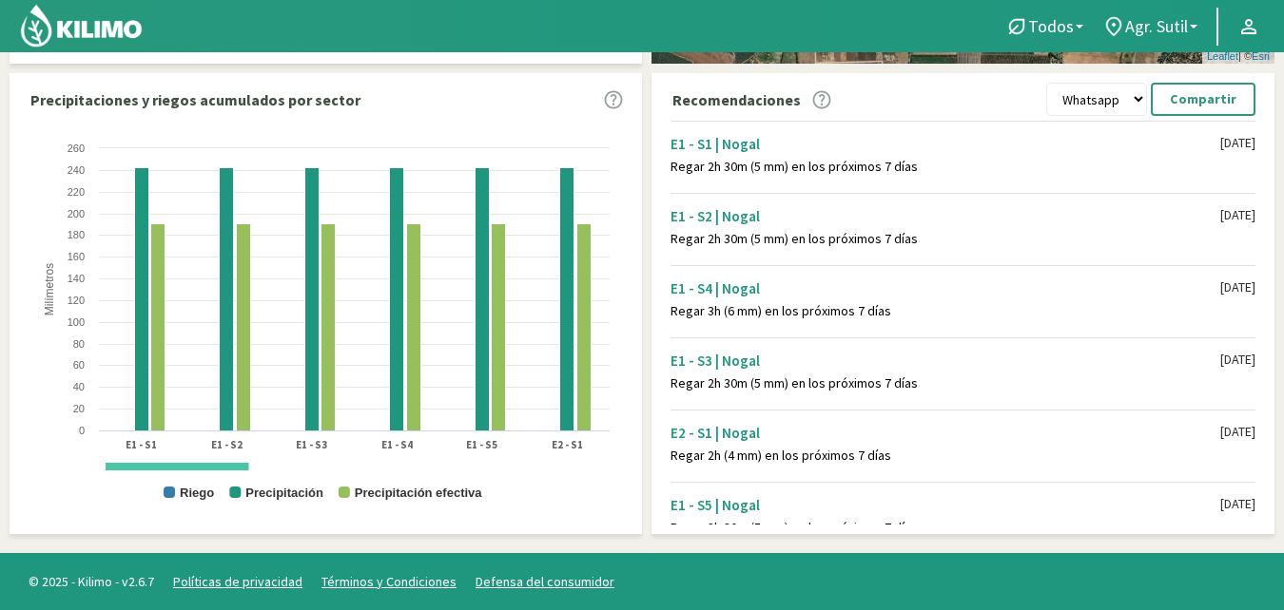 Image resolution: width=1284 pixels, height=610 pixels. Describe the element at coordinates (1203, 99) in the screenshot. I see `button: Compartir` at that location.